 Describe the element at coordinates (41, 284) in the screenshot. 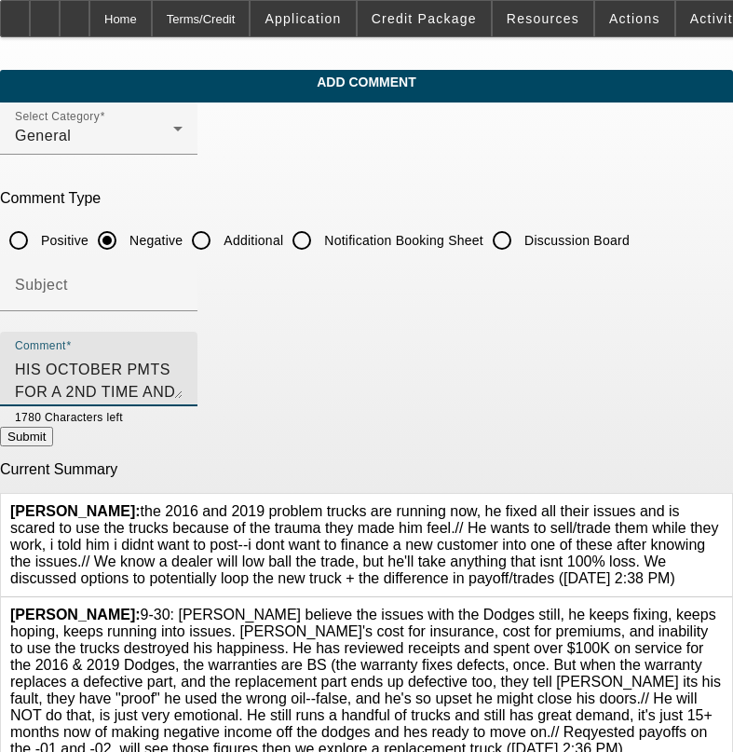

I see `mat-label: Subject` at that location.